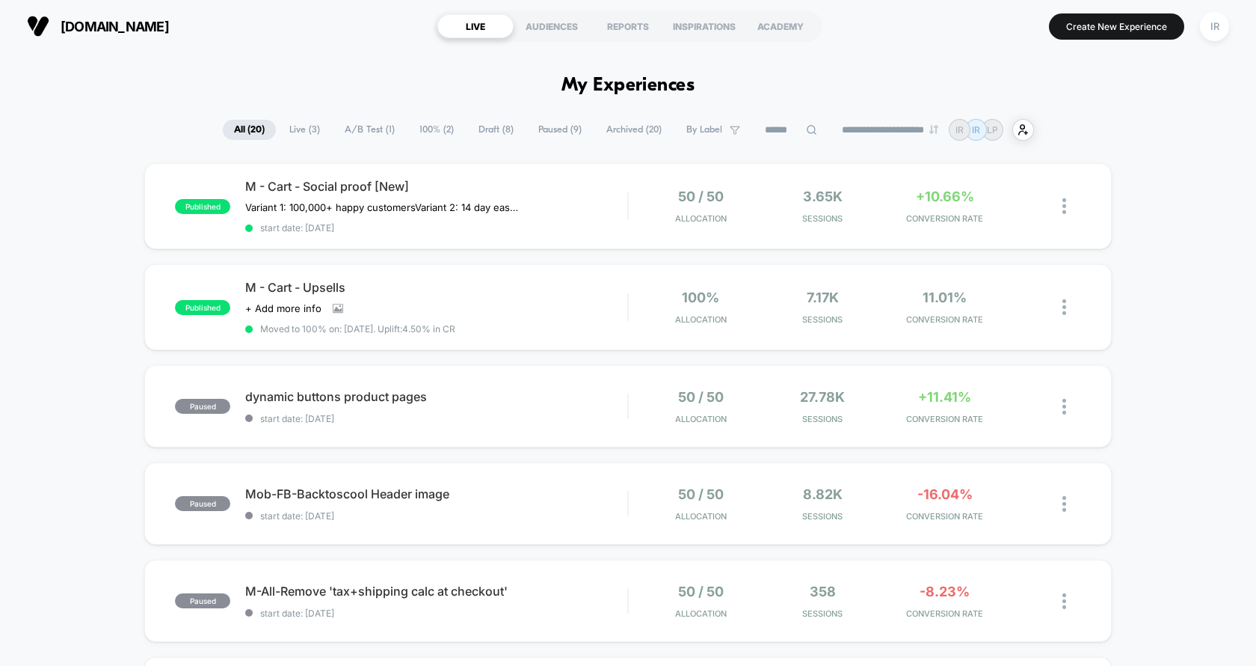 This screenshot has height=666, width=1256. I want to click on div: AUDIENCES, so click(552, 26).